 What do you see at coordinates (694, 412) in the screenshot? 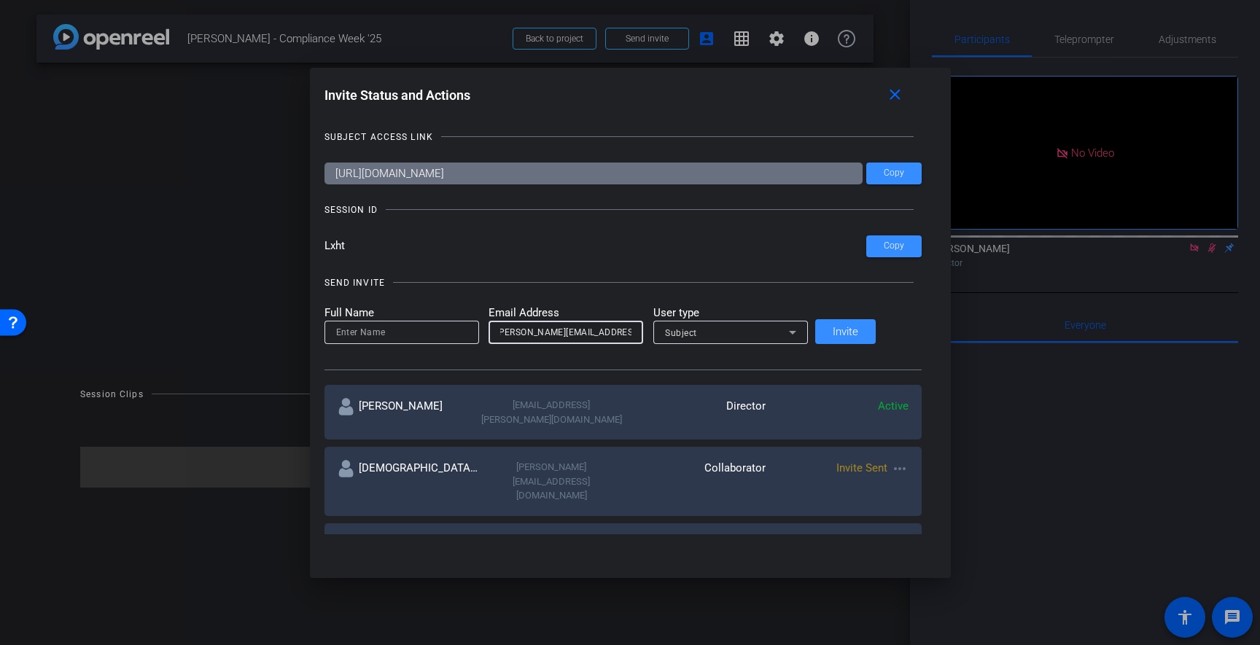
I see `div: Director` at bounding box center [694, 412].